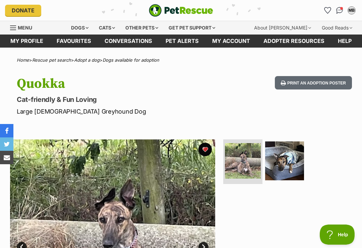 The image size is (362, 248). Describe the element at coordinates (340, 10) in the screenshot. I see `a: Conversations` at that location.